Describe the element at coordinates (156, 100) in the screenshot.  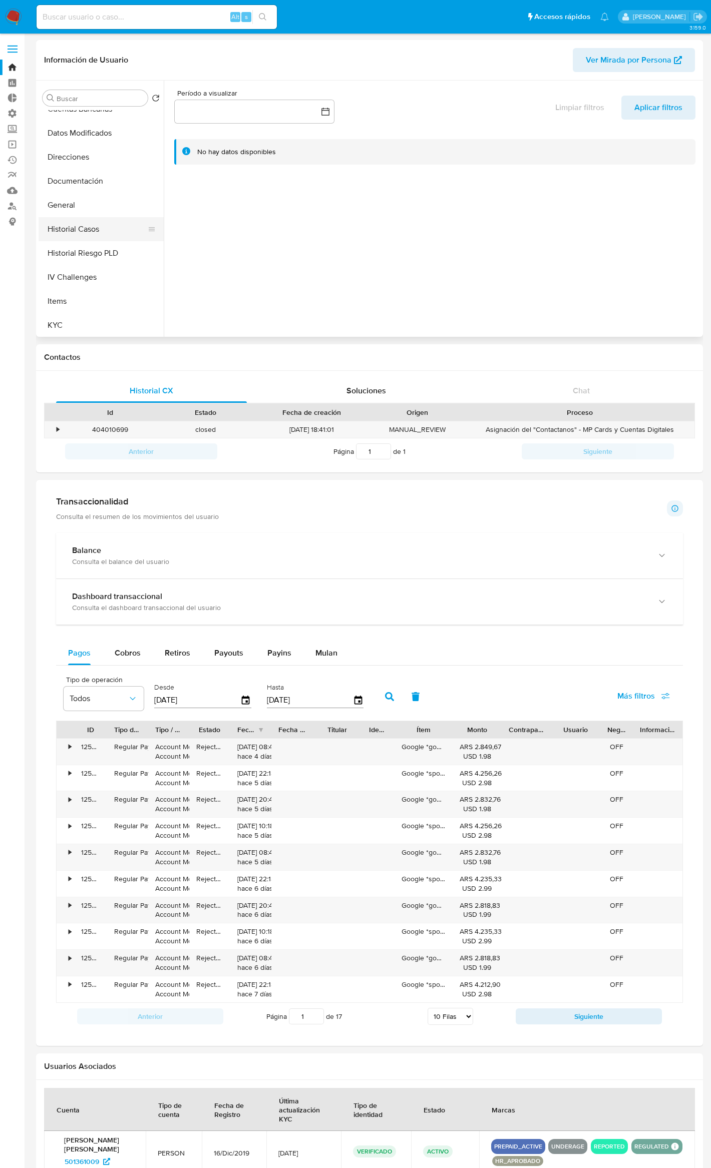
I see `button: Volver al orden por defecto` at that location.